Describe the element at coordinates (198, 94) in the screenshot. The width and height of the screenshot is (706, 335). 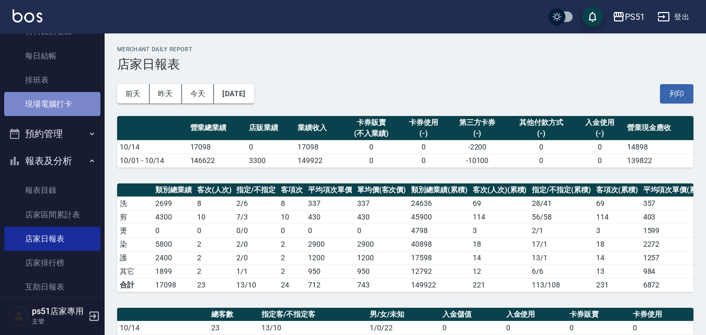
I see `button: 今天` at that location.